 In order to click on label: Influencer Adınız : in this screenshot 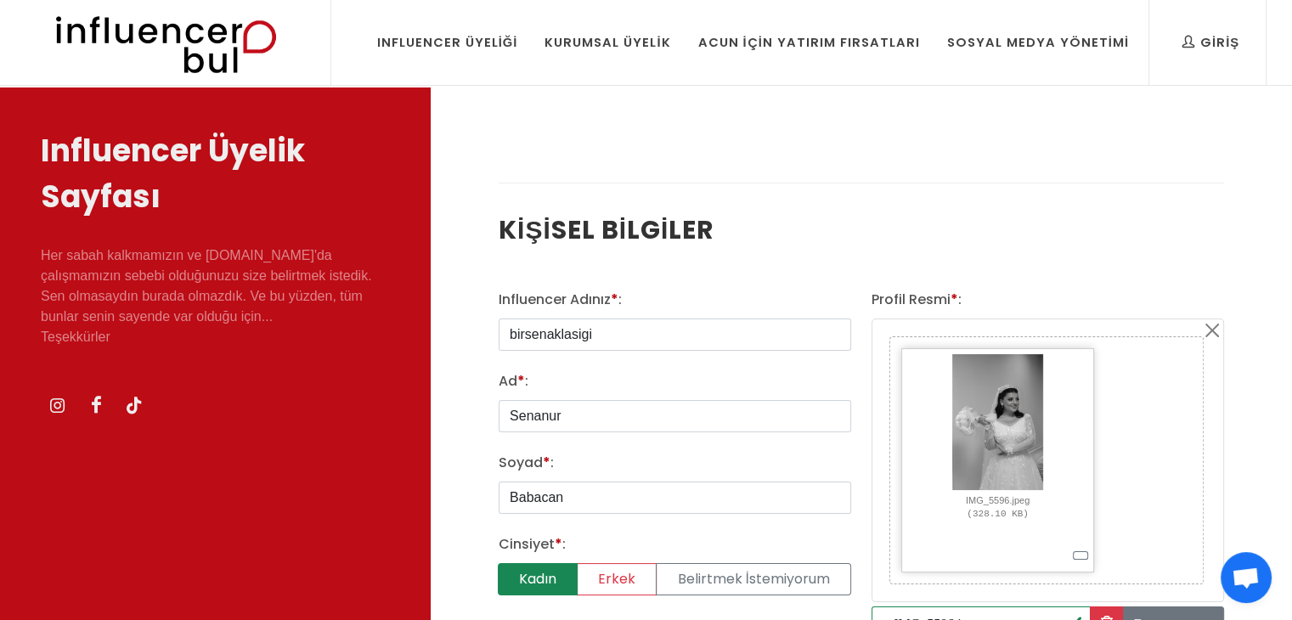, I will do `click(560, 300)`.